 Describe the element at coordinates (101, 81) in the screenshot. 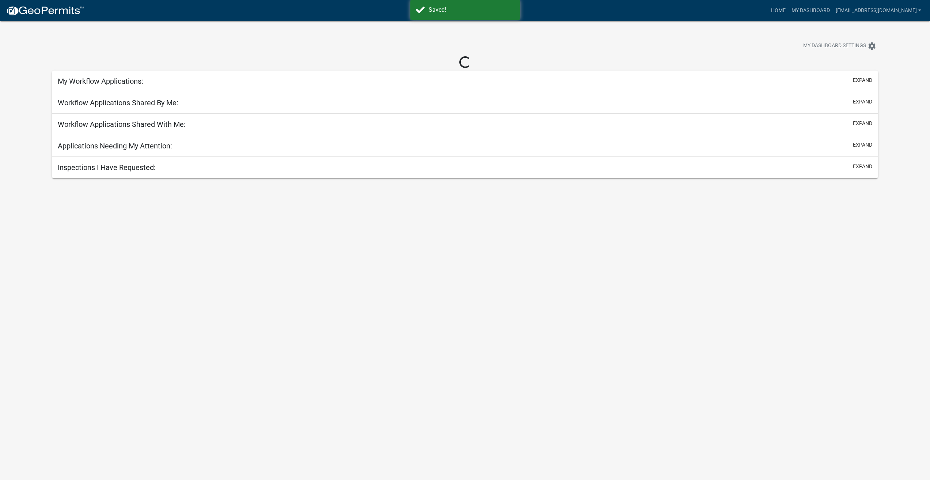

I see `h5: My Workflow Applications:` at that location.